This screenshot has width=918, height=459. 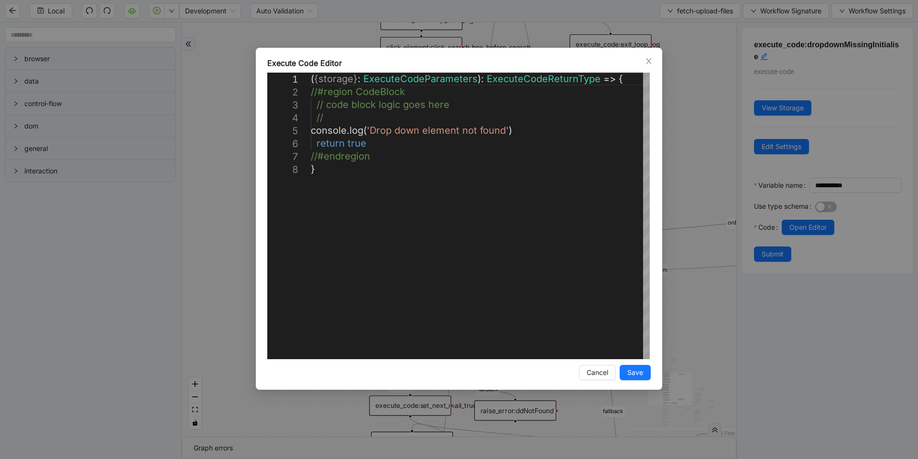 What do you see at coordinates (328, 131) in the screenshot?
I see `span: console` at bounding box center [328, 131].